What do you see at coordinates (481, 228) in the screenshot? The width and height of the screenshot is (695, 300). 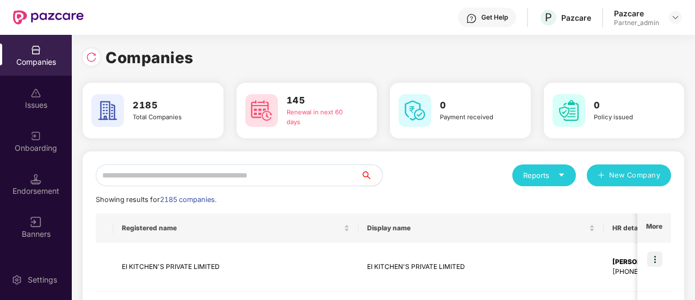 I see `th: Display name` at bounding box center [481, 228].